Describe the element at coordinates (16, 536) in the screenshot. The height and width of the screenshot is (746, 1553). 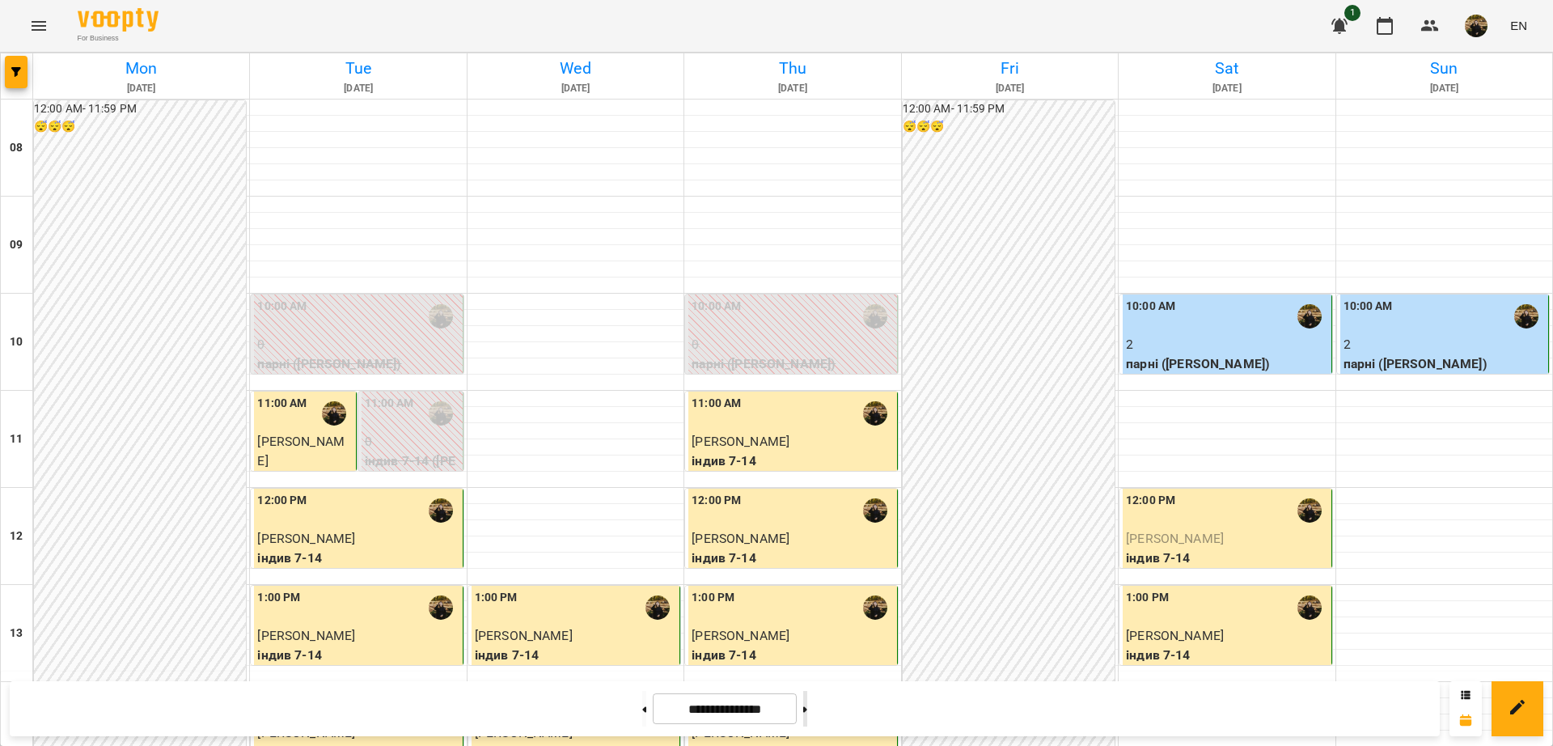
I see `h6: 12` at that location.